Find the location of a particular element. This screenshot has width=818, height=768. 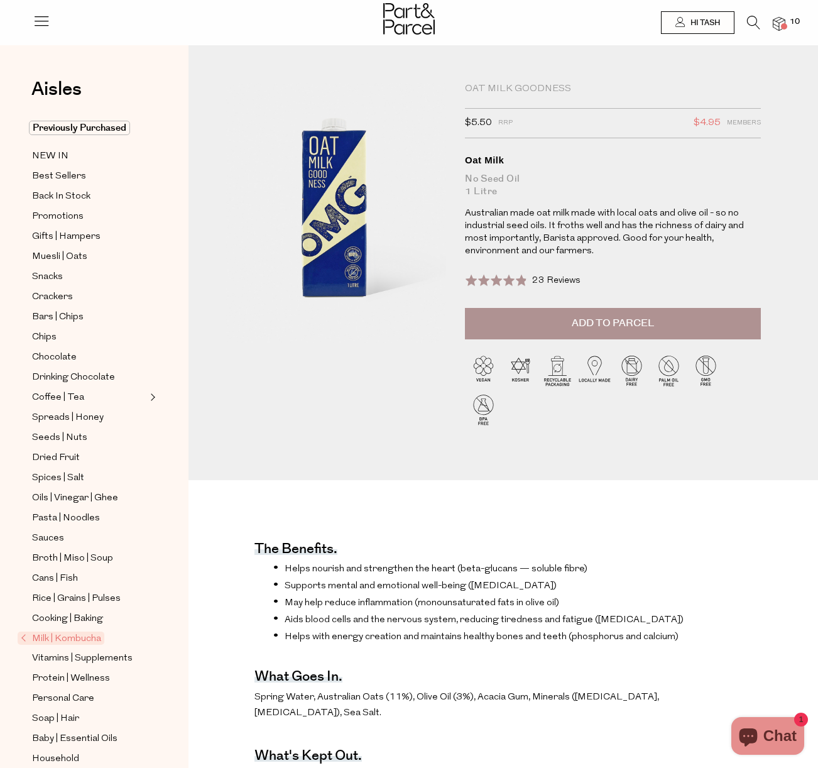

a: Milk | Kombucha is located at coordinates (84, 638).